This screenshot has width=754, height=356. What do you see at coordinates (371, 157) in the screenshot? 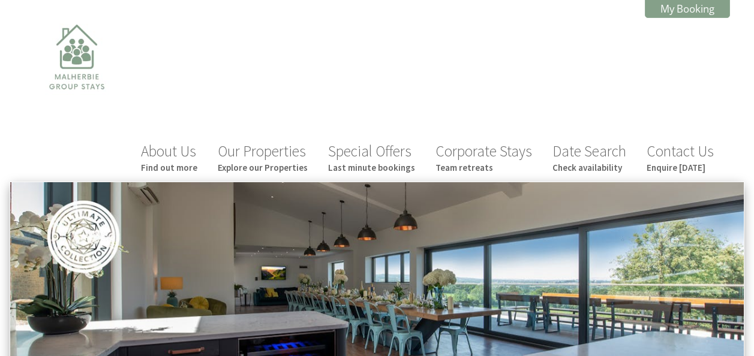
I see `a: Special OffersLast minute bookings` at bounding box center [371, 157].